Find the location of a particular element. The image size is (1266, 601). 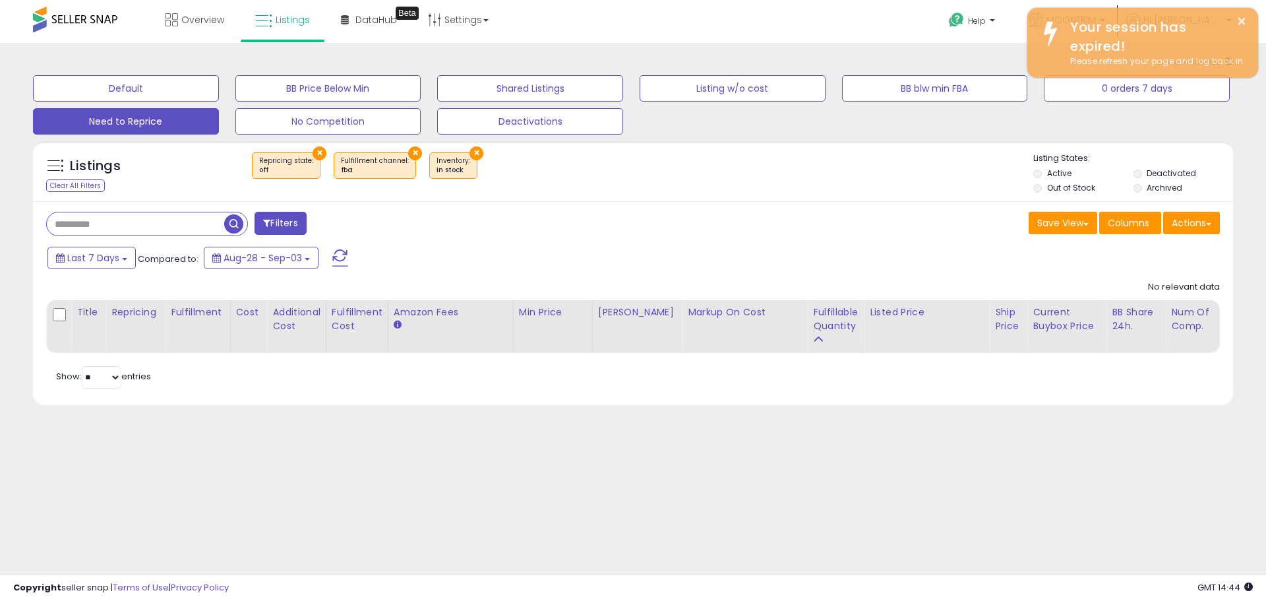

button: Need to Reprice is located at coordinates (126, 121).